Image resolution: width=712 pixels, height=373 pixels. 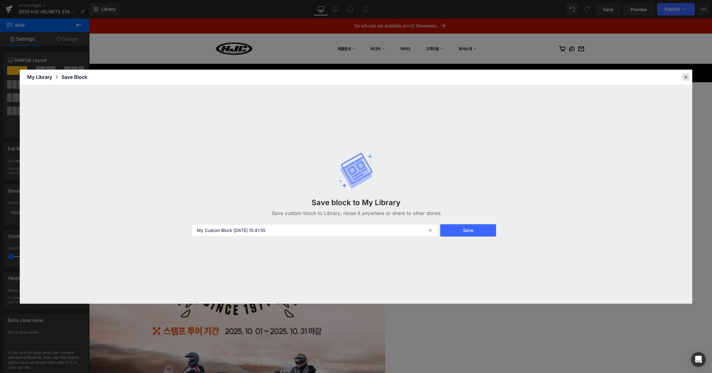 I want to click on summary: 회사소개, so click(x=376, y=30).